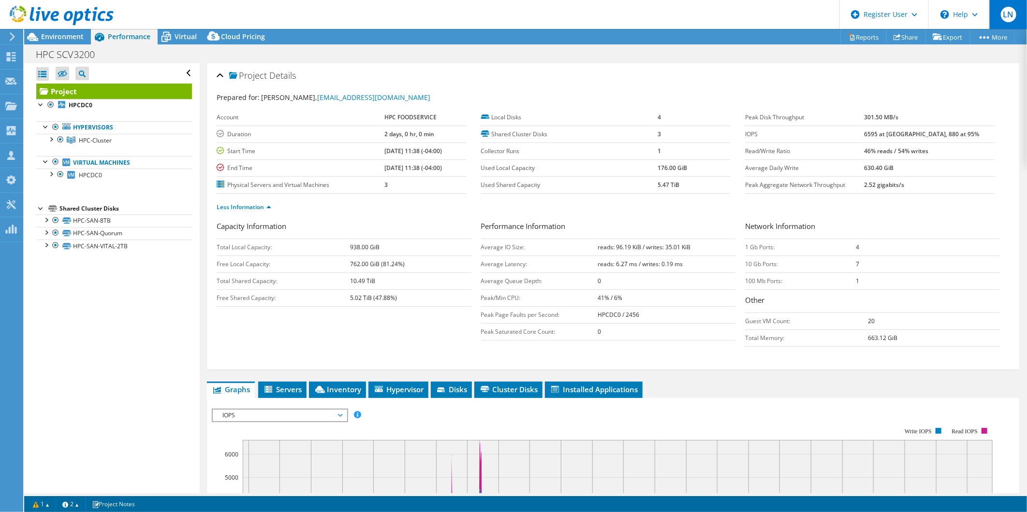 The image size is (1027, 512). What do you see at coordinates (232, 478) in the screenshot?
I see `text: 5000` at bounding box center [232, 478].